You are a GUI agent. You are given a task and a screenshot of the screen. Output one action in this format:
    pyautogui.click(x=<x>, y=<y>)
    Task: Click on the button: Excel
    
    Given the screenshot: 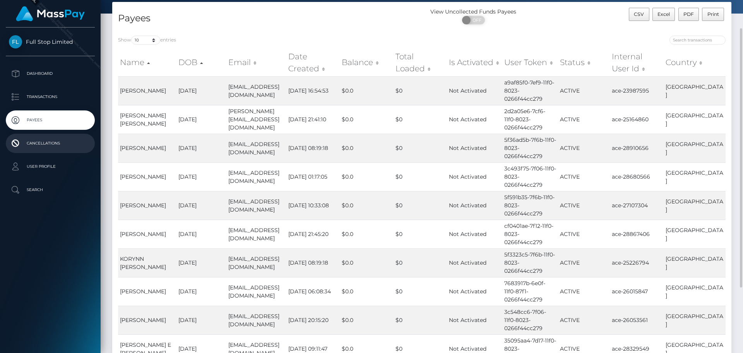 What is the action you would take?
    pyautogui.click(x=664, y=14)
    